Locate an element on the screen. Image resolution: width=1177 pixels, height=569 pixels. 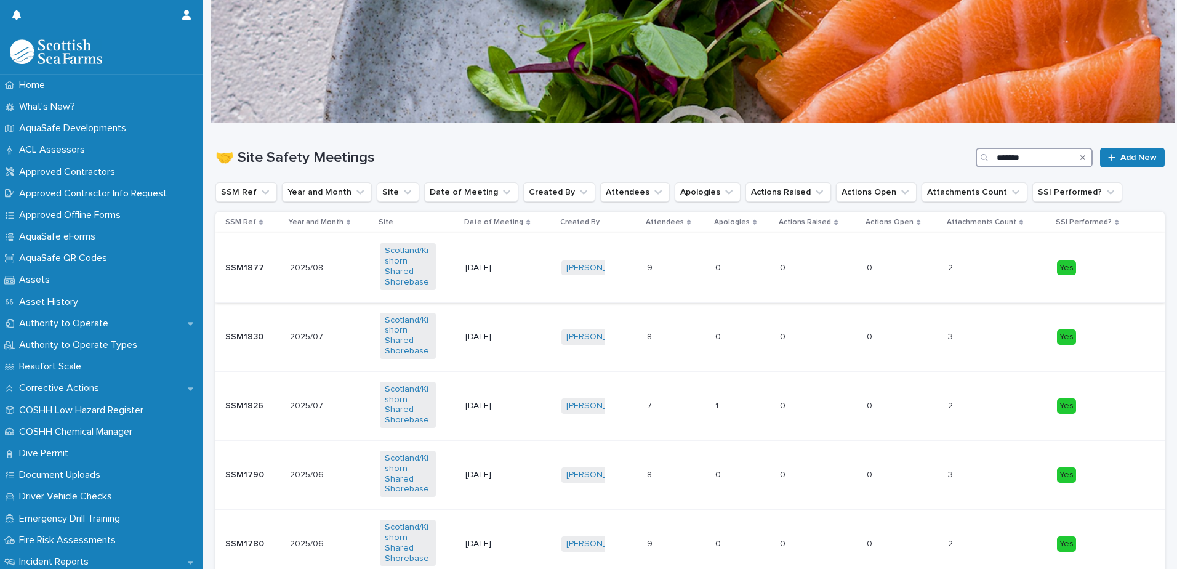
p: Incident Reports is located at coordinates (56, 562).